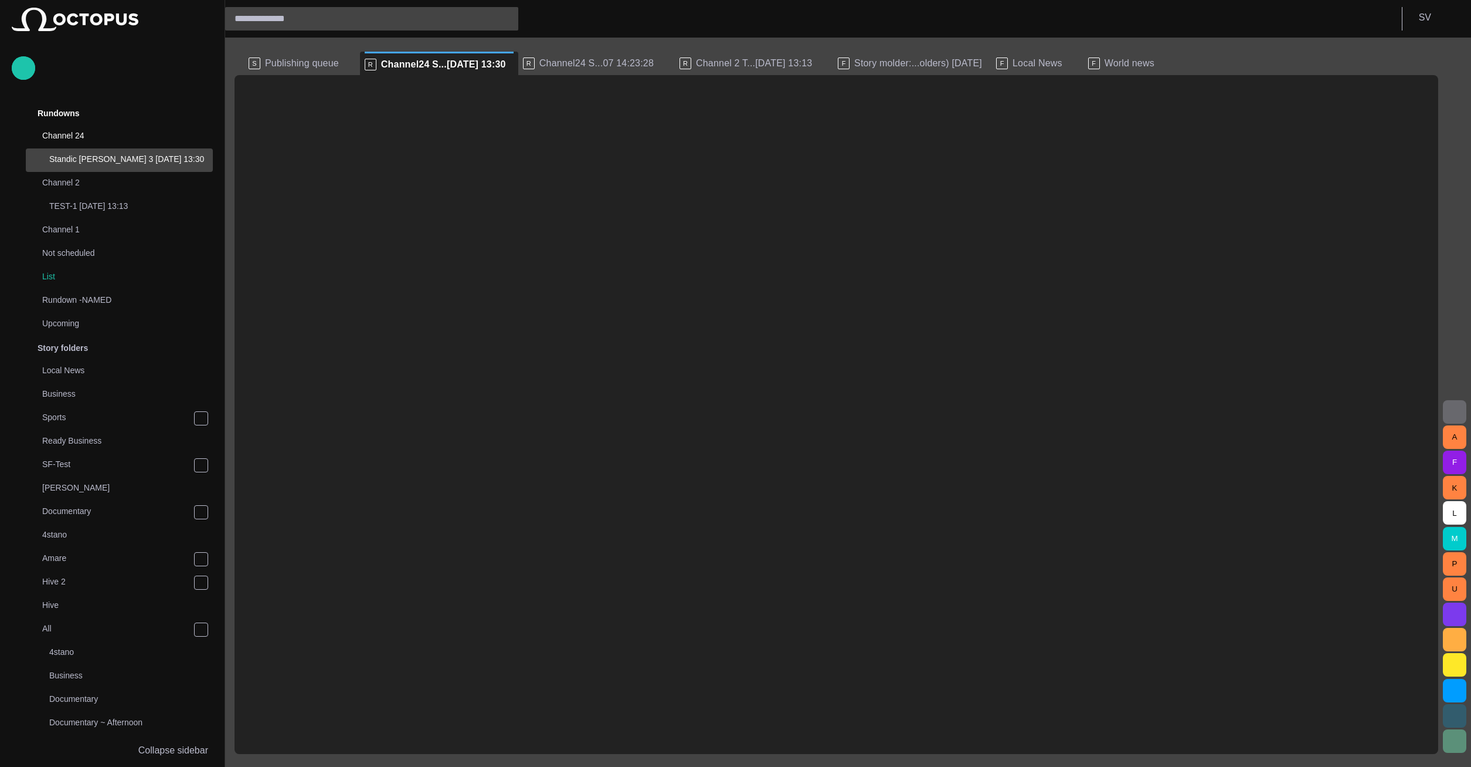 The image size is (1471, 767). Describe the element at coordinates (75, 19) in the screenshot. I see `img: Octopus News Room` at that location.